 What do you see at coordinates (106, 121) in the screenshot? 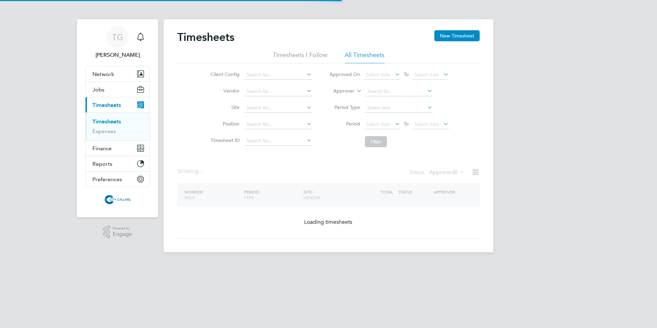
I see `a: Timesheets` at bounding box center [106, 121].